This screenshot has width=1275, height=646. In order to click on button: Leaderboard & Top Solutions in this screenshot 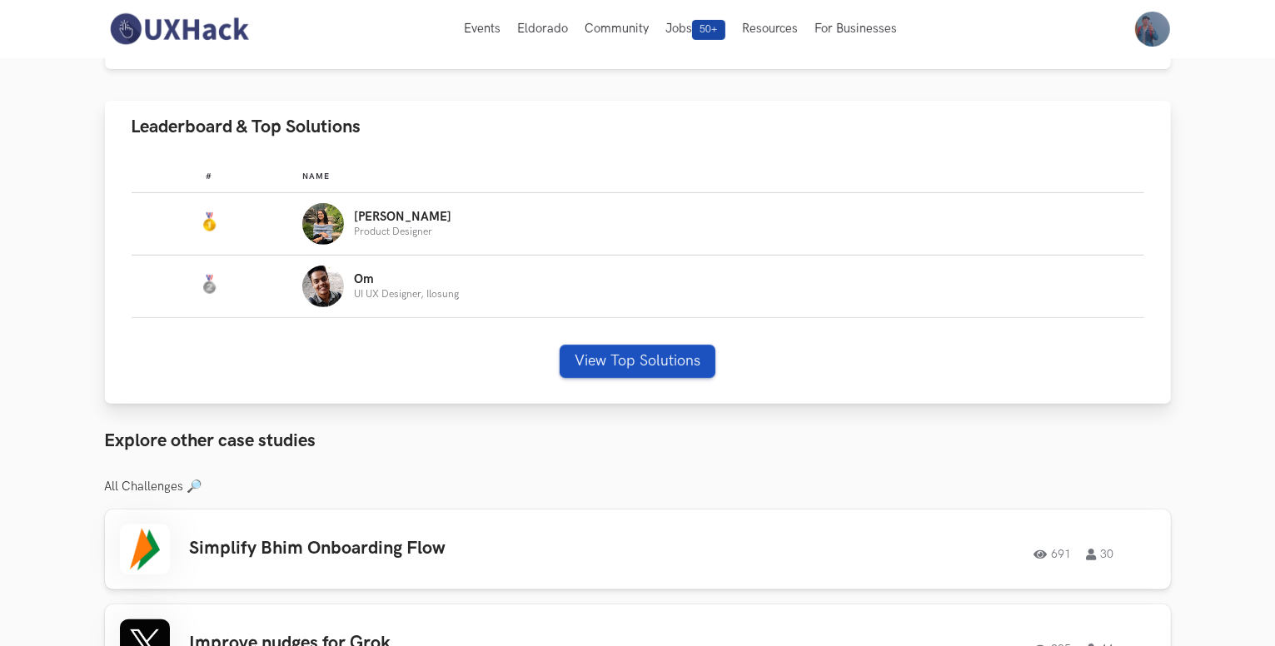, I will do `click(638, 127)`.